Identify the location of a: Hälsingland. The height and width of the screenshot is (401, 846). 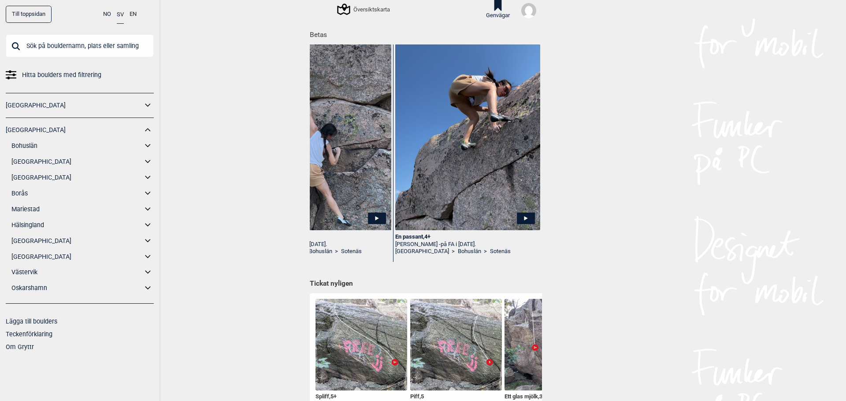
(77, 225).